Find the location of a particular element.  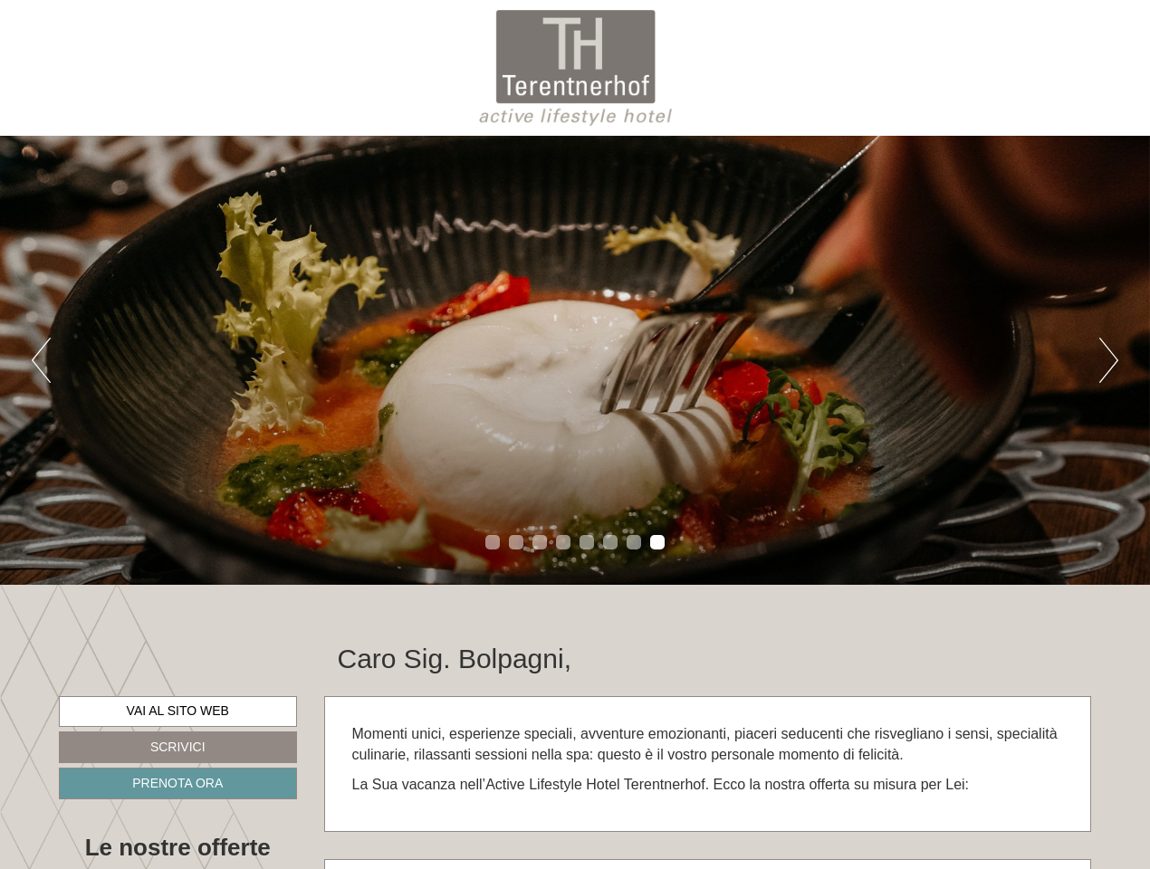

a: Scrivici is located at coordinates (177, 747).